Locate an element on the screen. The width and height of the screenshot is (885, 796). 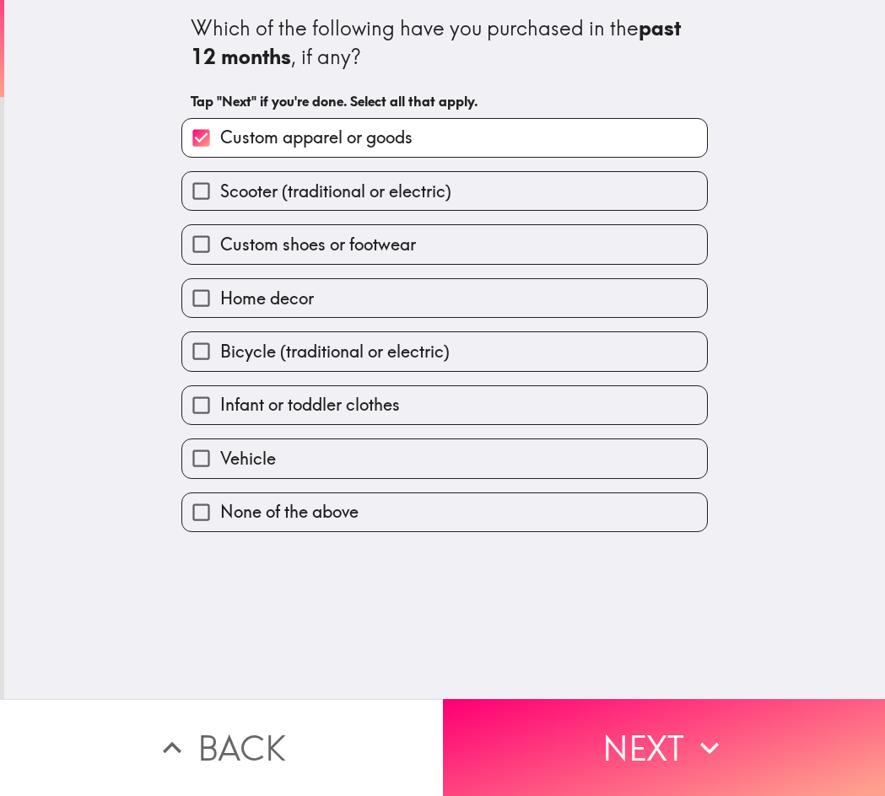
button: Custom shoes or footwear is located at coordinates (445, 244).